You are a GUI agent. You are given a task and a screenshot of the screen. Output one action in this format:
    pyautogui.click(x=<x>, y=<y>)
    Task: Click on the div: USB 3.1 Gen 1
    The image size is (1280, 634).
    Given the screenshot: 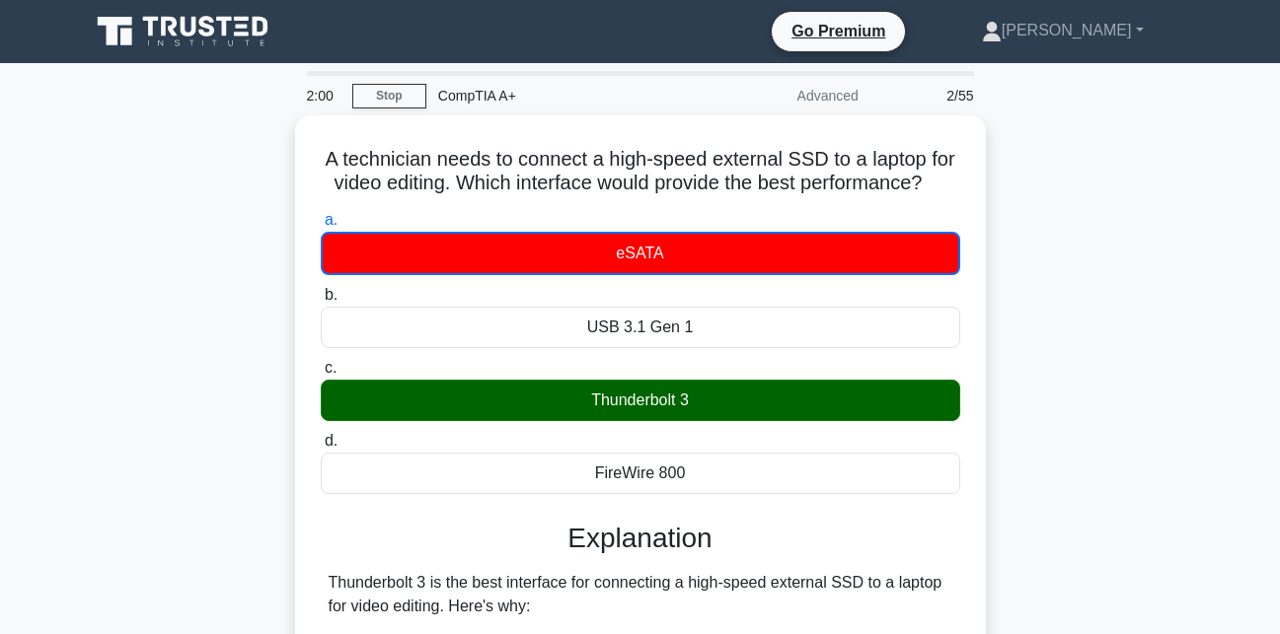 What is the action you would take?
    pyautogui.click(x=640, y=328)
    